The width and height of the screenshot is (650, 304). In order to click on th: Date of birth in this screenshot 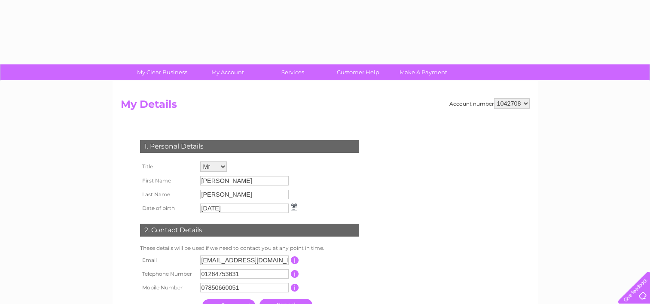, I will do `click(168, 208)`.